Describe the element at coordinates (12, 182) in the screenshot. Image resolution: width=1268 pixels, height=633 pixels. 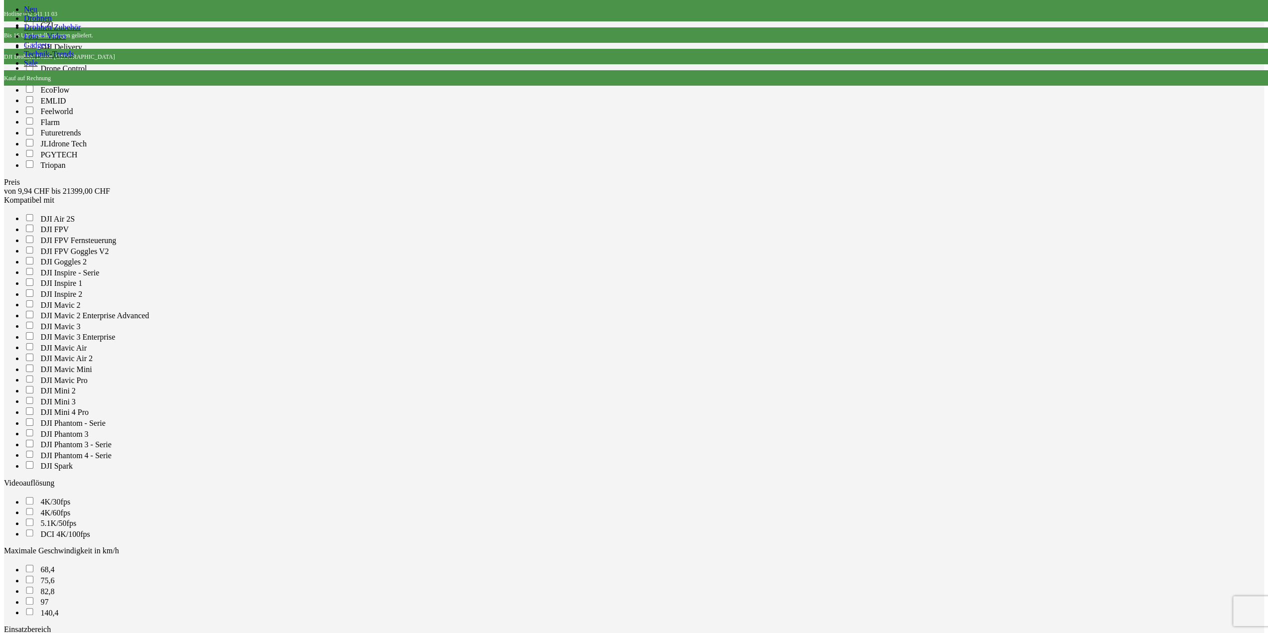
I see `label: Preis` at that location.